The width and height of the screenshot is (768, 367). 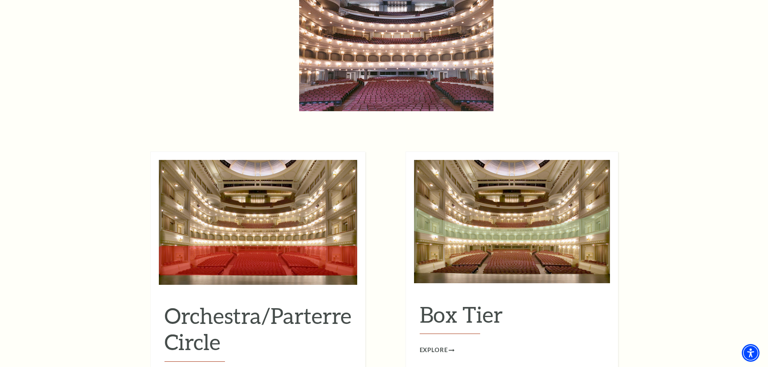 I want to click on h2: Box Tier, so click(x=512, y=318).